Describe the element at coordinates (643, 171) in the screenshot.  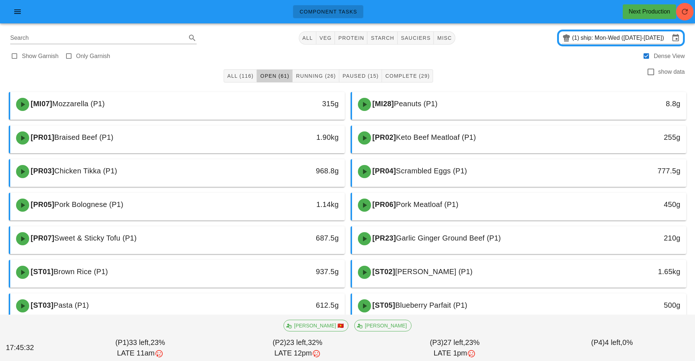
I see `div: 777.5g` at that location.